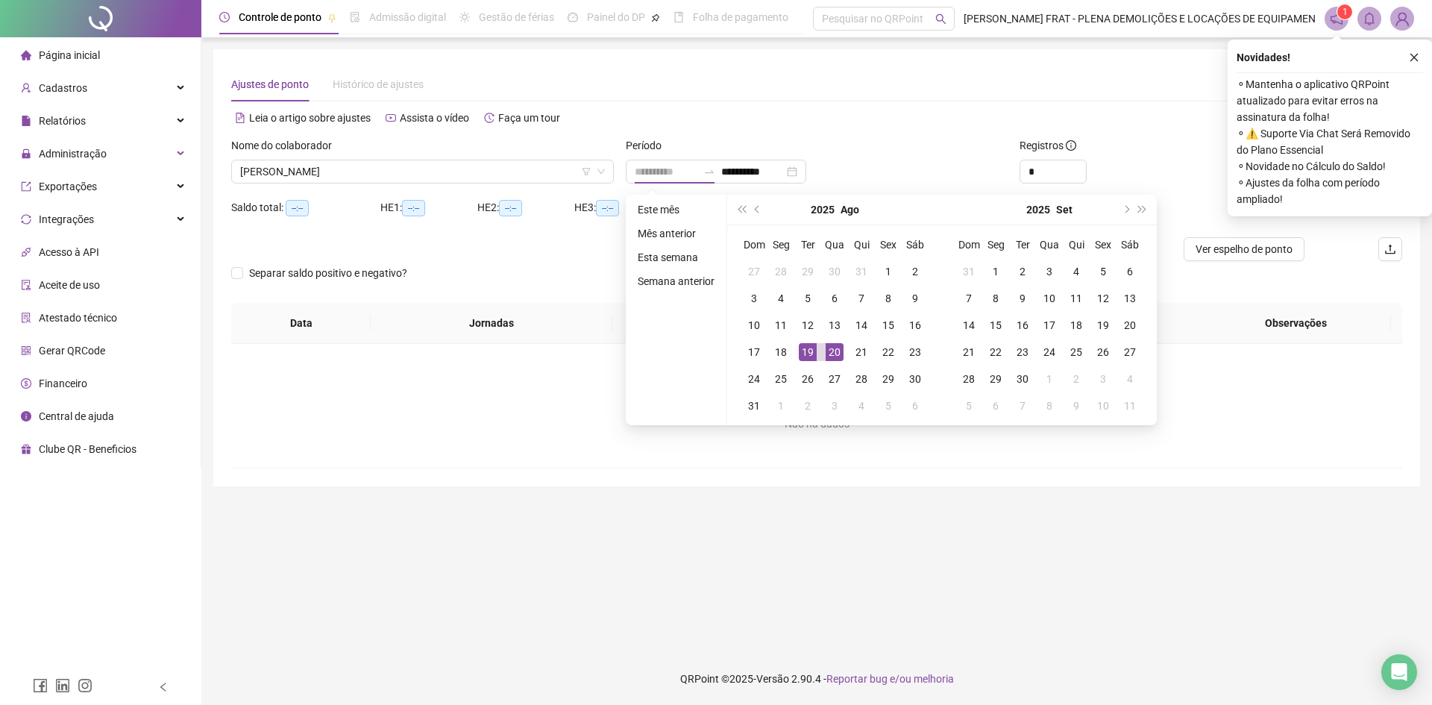 Image resolution: width=1432 pixels, height=705 pixels. Describe the element at coordinates (969, 352) in the screenshot. I see `div: 21` at that location.